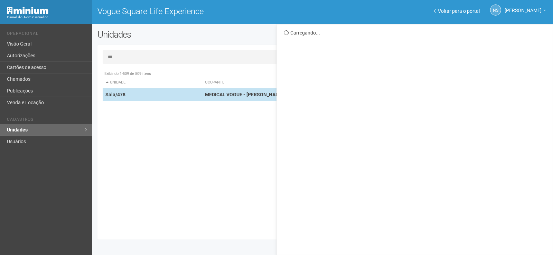 The image size is (553, 255). Describe the element at coordinates (293, 83) in the screenshot. I see `th: Ocupante: activate to sort column ascending` at that location.